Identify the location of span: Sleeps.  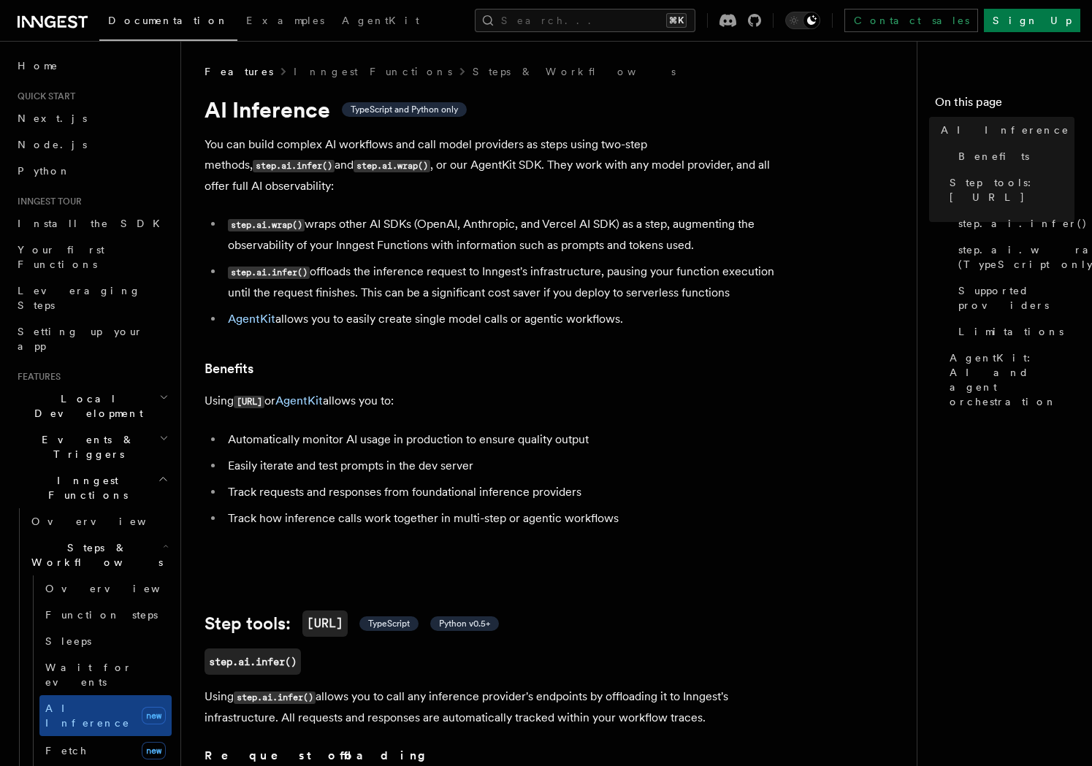
(68, 641).